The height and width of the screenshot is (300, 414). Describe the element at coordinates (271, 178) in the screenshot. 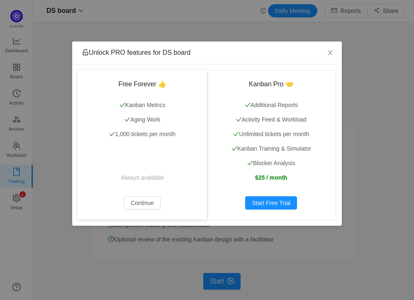

I see `strong: $25 / month` at that location.